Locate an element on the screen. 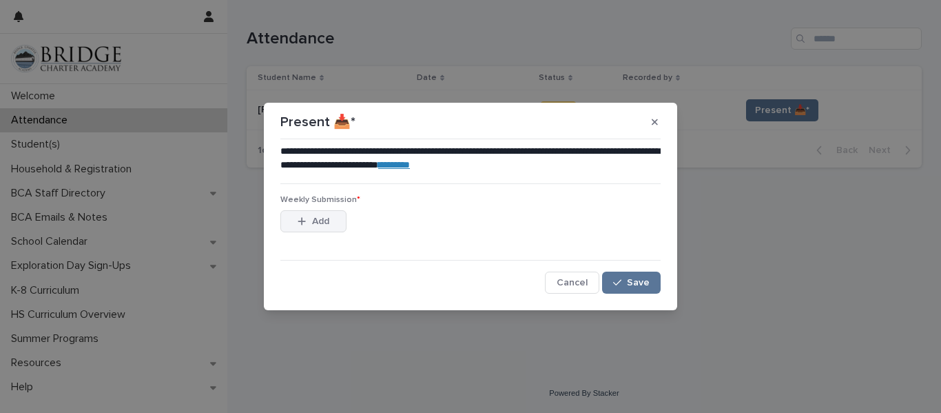  button: Save is located at coordinates (631, 283).